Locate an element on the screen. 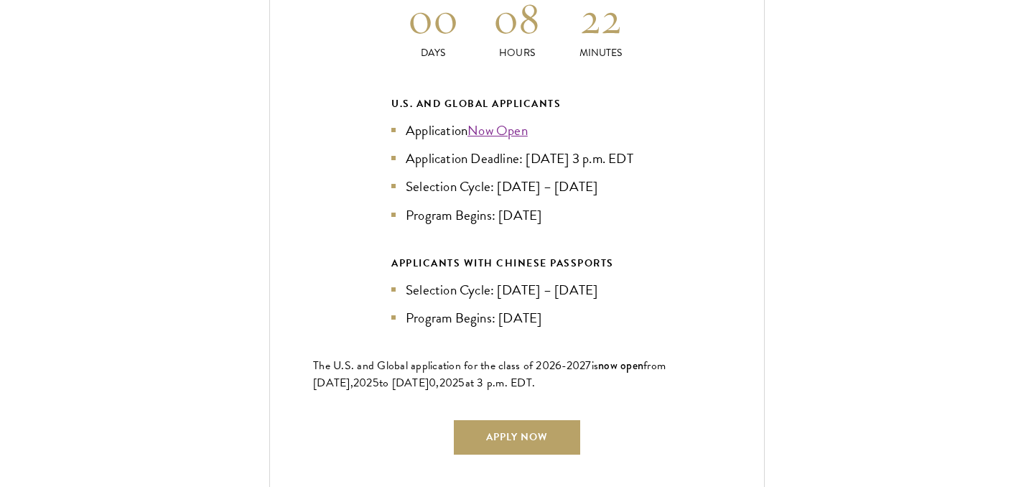 The image size is (1034, 487). span: now open is located at coordinates (621, 365).